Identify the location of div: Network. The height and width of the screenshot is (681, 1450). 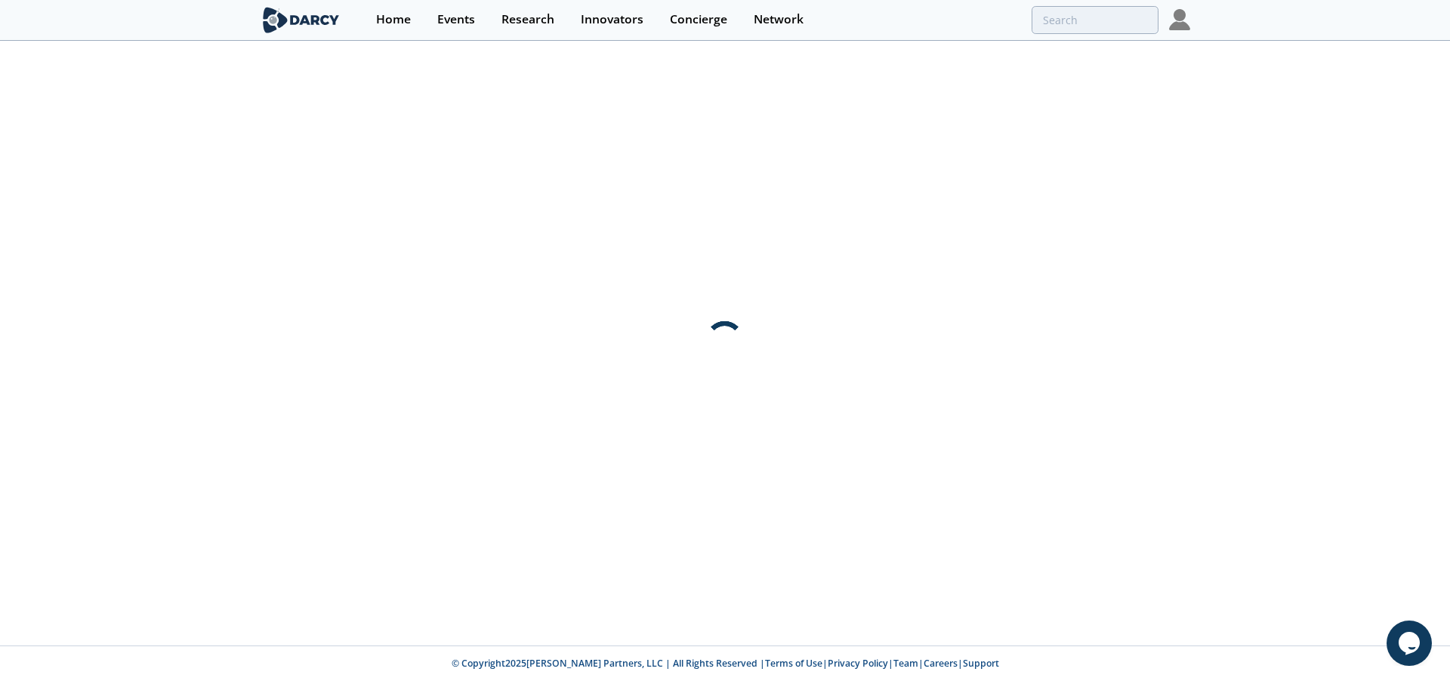
(779, 20).